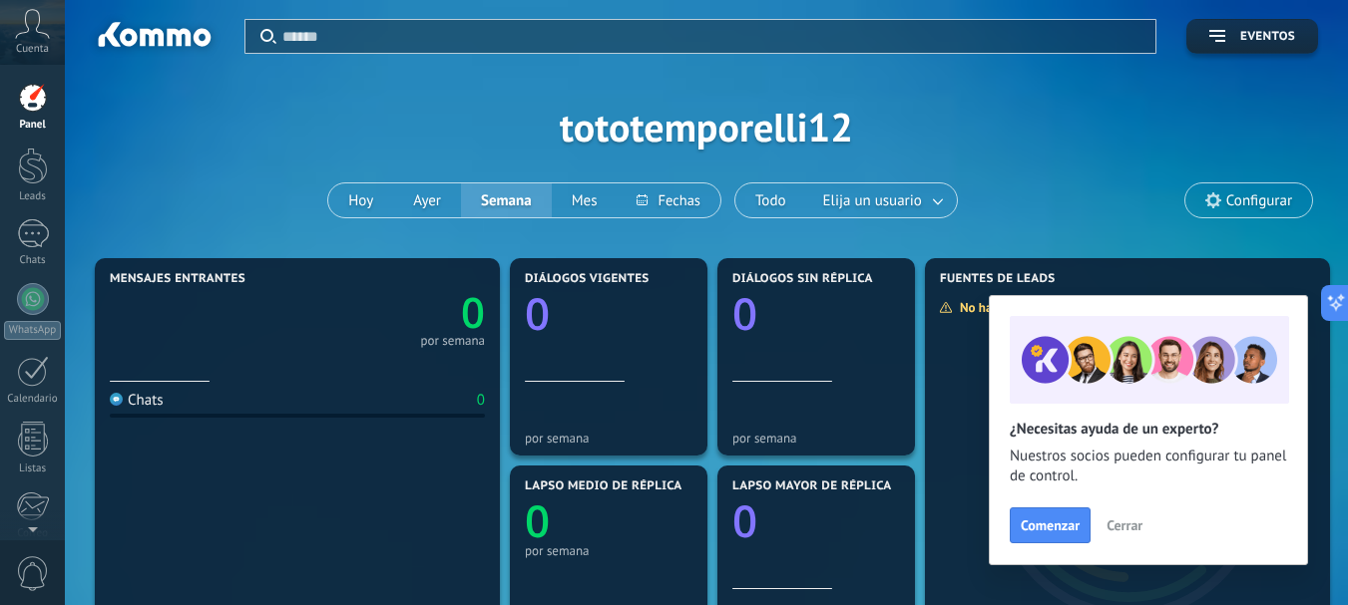 The image size is (1348, 605). What do you see at coordinates (1267, 37) in the screenshot?
I see `span: Eventos` at bounding box center [1267, 37].